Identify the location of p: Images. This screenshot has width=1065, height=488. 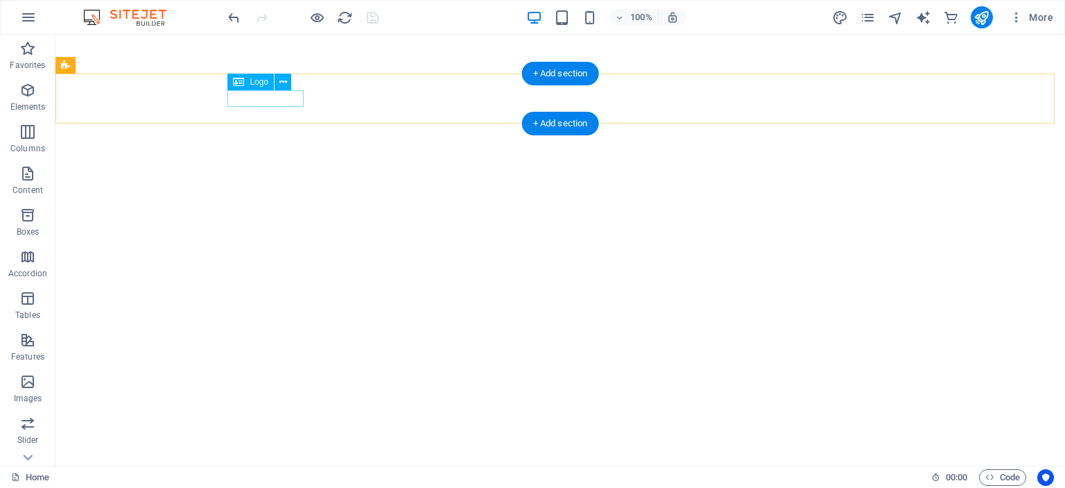
(28, 398).